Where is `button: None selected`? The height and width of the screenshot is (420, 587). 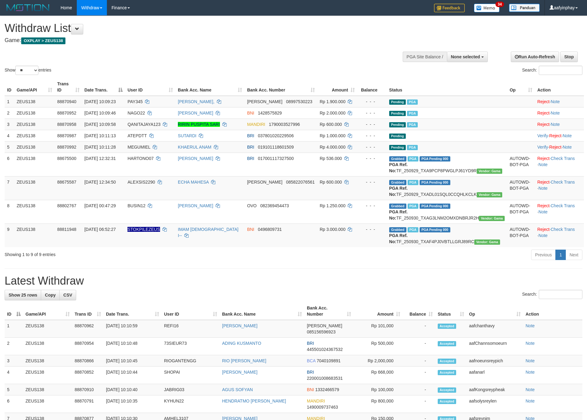 button: None selected is located at coordinates (467, 57).